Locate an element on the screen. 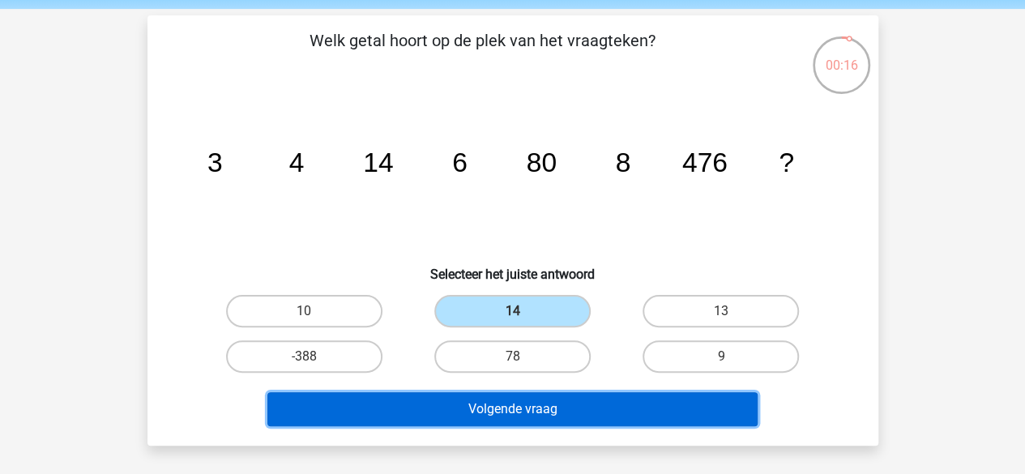 This screenshot has width=1025, height=474. label: 10 is located at coordinates (304, 311).